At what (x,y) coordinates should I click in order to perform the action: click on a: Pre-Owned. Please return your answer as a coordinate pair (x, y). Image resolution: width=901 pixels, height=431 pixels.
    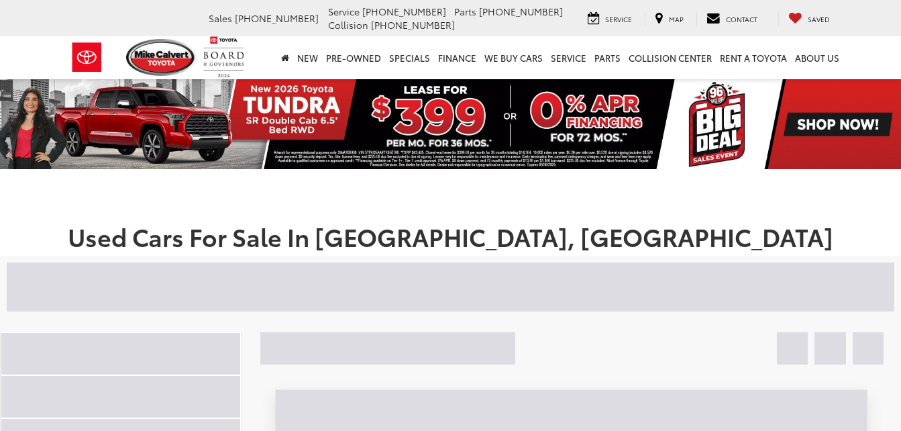
    Looking at the image, I should click on (354, 58).